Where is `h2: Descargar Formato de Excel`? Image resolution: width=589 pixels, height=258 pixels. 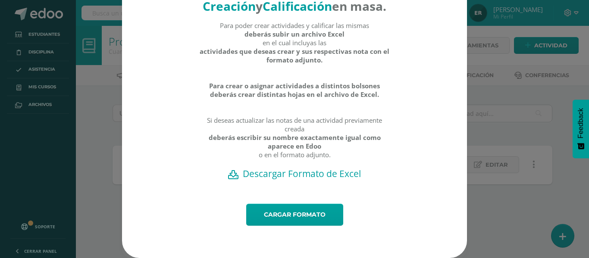 h2: Descargar Formato de Excel is located at coordinates (294, 174).